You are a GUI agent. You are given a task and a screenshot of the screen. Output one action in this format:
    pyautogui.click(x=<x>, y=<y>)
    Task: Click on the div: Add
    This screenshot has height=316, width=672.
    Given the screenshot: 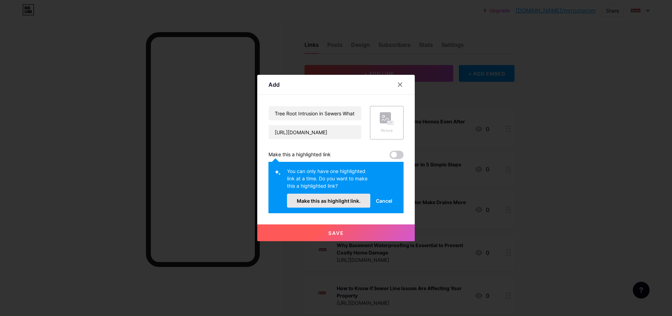 What is the action you would take?
    pyautogui.click(x=274, y=85)
    